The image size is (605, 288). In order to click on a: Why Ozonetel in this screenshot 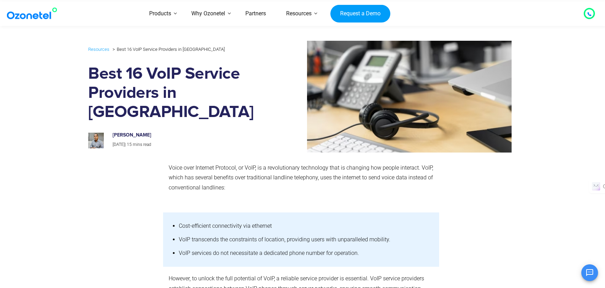, I will do `click(208, 14)`.